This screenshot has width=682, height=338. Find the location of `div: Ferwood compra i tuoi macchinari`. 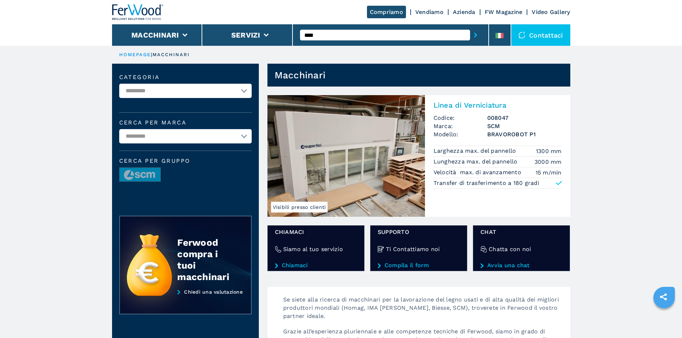

div: Ferwood compra i tuoi macchinari is located at coordinates (207, 260).